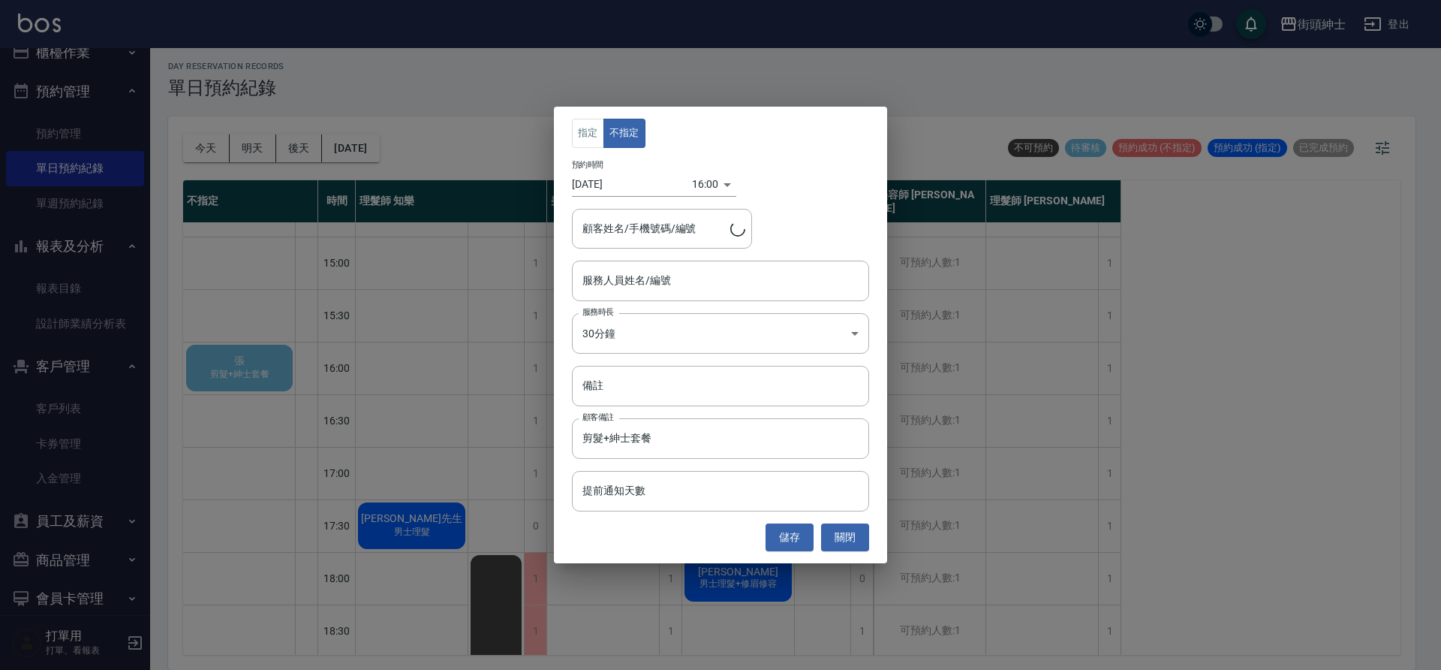 This screenshot has height=670, width=1441. What do you see at coordinates (588, 133) in the screenshot?
I see `button: 指定` at bounding box center [588, 133].